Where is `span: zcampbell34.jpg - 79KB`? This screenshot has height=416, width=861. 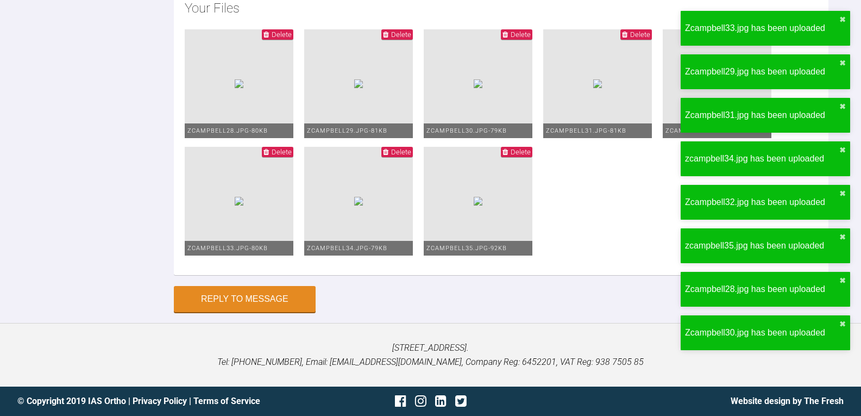
span: zcampbell34.jpg - 79KB is located at coordinates (347, 248).